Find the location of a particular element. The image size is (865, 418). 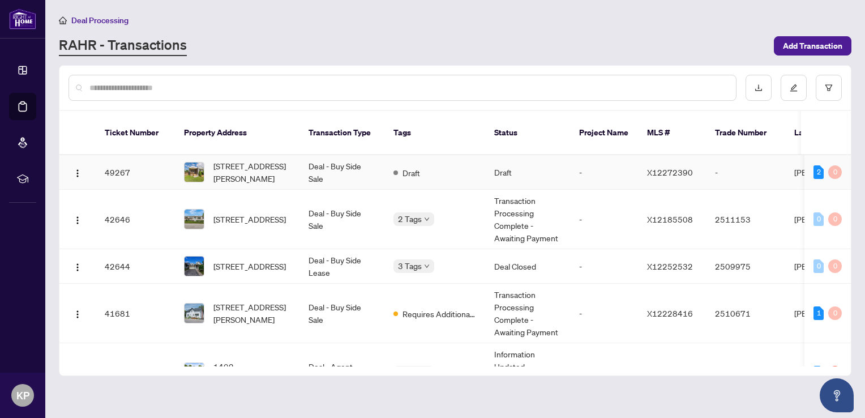

span: Requires Additional Docs is located at coordinates (439, 314).